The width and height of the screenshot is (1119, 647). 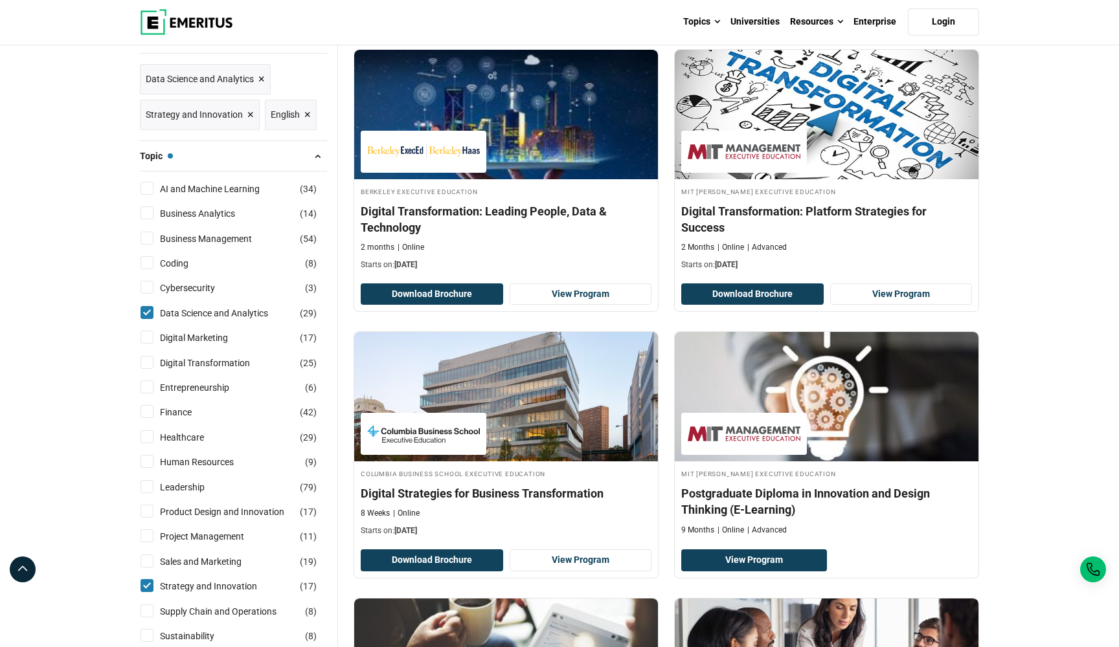 What do you see at coordinates (308, 488) in the screenshot?
I see `span: 79` at bounding box center [308, 488].